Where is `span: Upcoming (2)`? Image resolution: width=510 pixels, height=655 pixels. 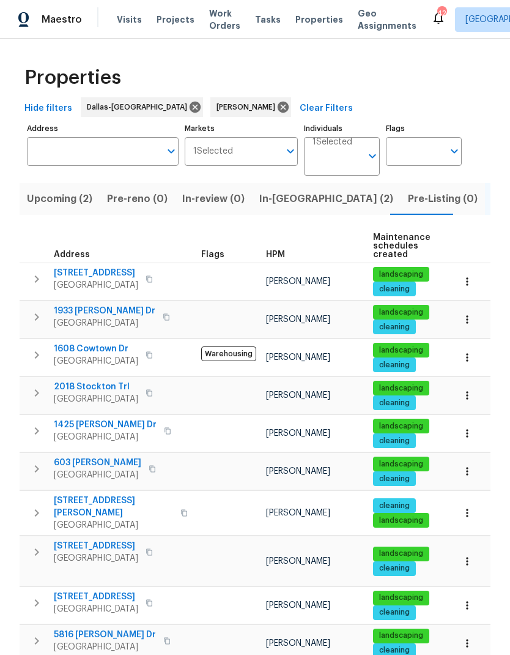
span: Upcoming (2) is located at coordinates (59, 199).